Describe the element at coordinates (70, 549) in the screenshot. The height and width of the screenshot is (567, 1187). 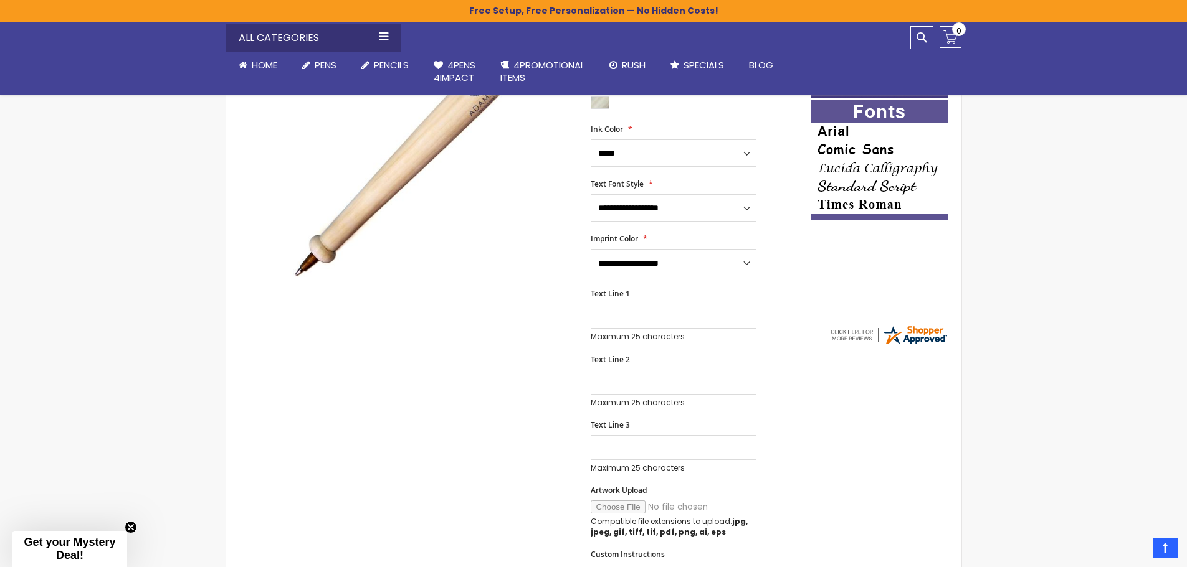
I see `div: Get your Mystery Deal!Close teaser` at that location.